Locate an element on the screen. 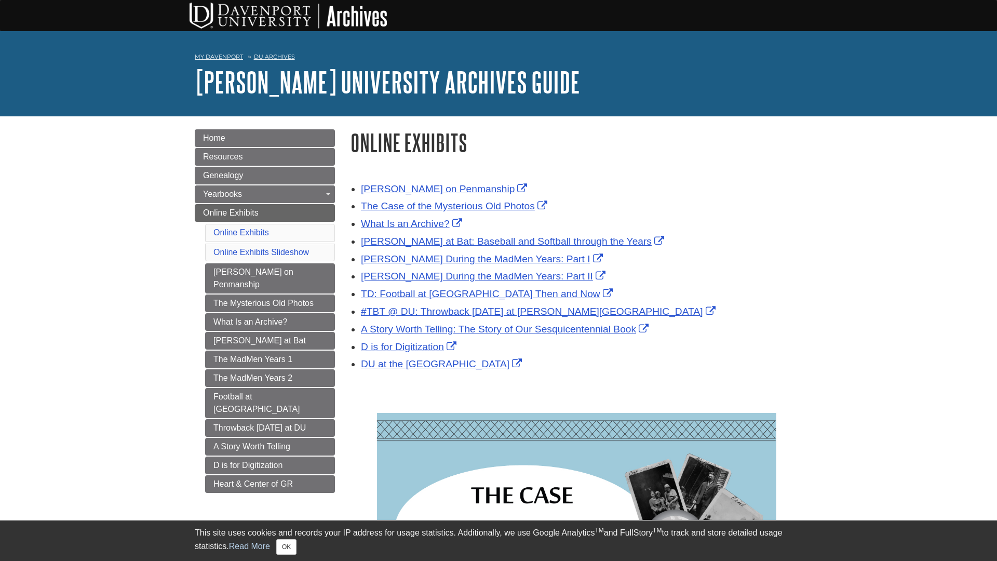 This screenshot has height=561, width=997. span: Yearbooks is located at coordinates (222, 194).